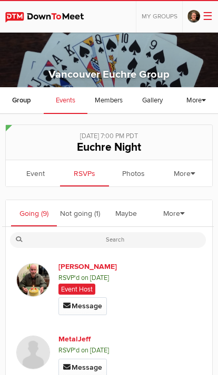 The width and height of the screenshot is (218, 375). Describe the element at coordinates (108, 100) in the screenshot. I see `span: Members` at that location.